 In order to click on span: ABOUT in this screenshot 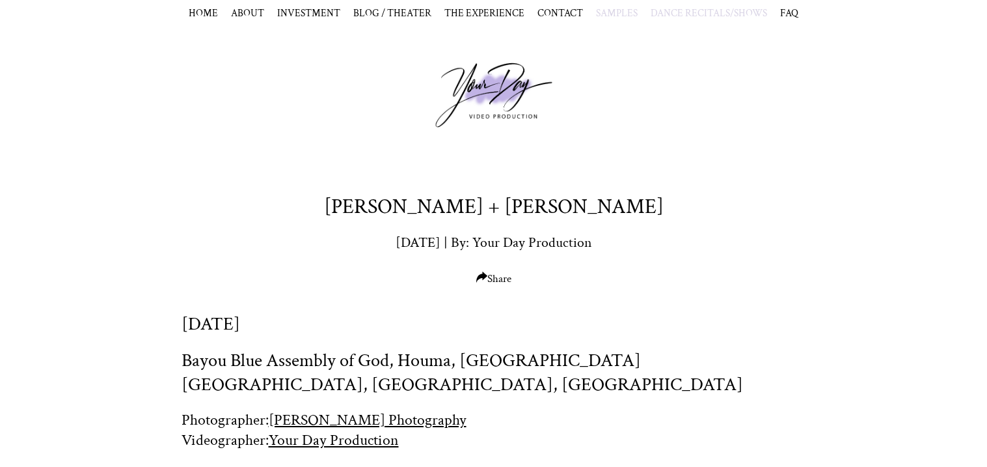, I will do `click(247, 13)`.